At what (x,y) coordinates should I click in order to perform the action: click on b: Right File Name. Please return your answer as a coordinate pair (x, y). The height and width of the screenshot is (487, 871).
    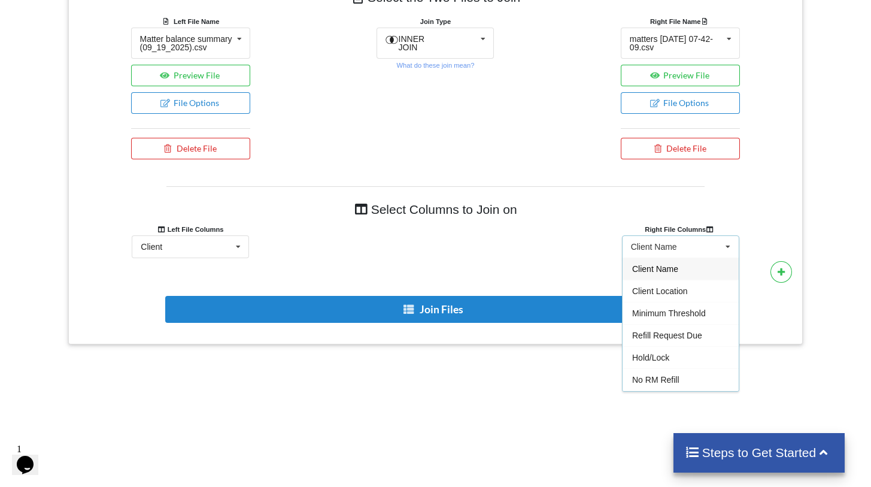
    Looking at the image, I should click on (680, 22).